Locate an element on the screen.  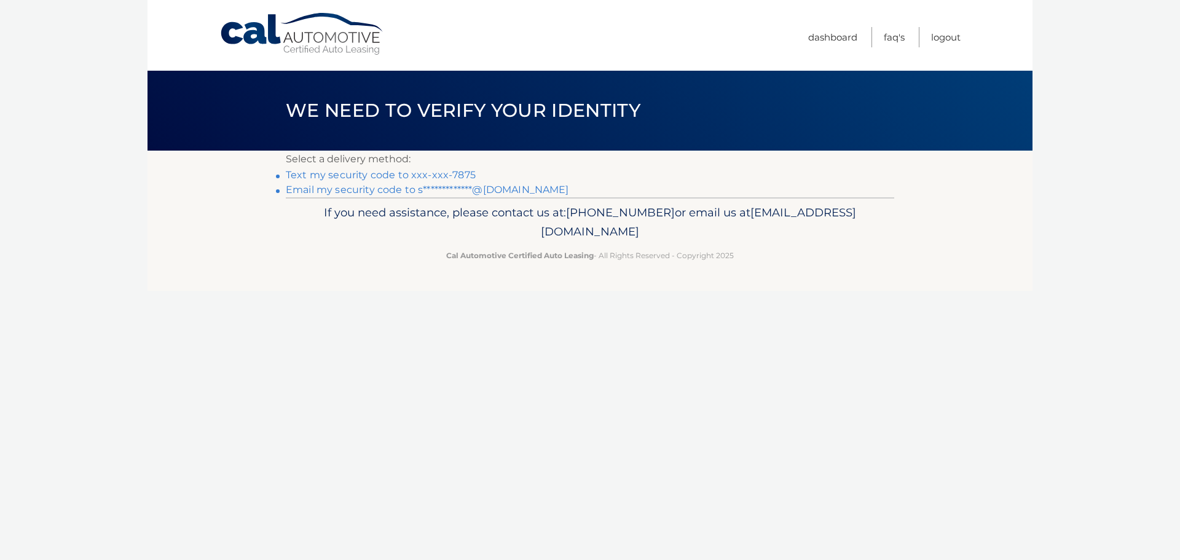
a: Dashboard is located at coordinates (833, 37).